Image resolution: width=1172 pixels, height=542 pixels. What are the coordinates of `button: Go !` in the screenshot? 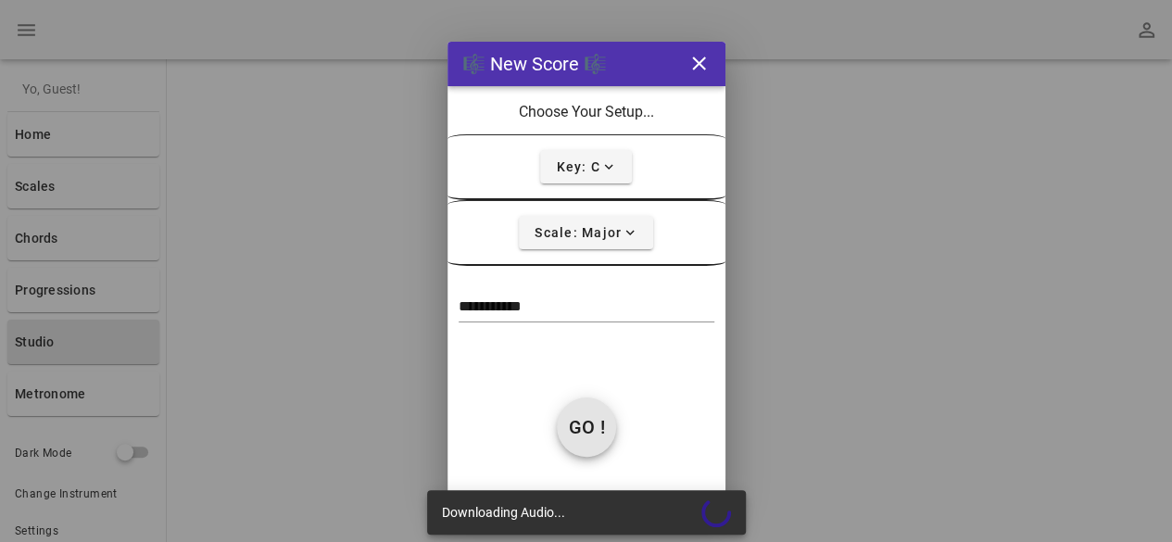 It's located at (586, 427).